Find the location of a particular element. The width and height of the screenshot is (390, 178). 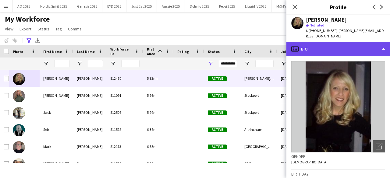

a: View is located at coordinates (9, 29).